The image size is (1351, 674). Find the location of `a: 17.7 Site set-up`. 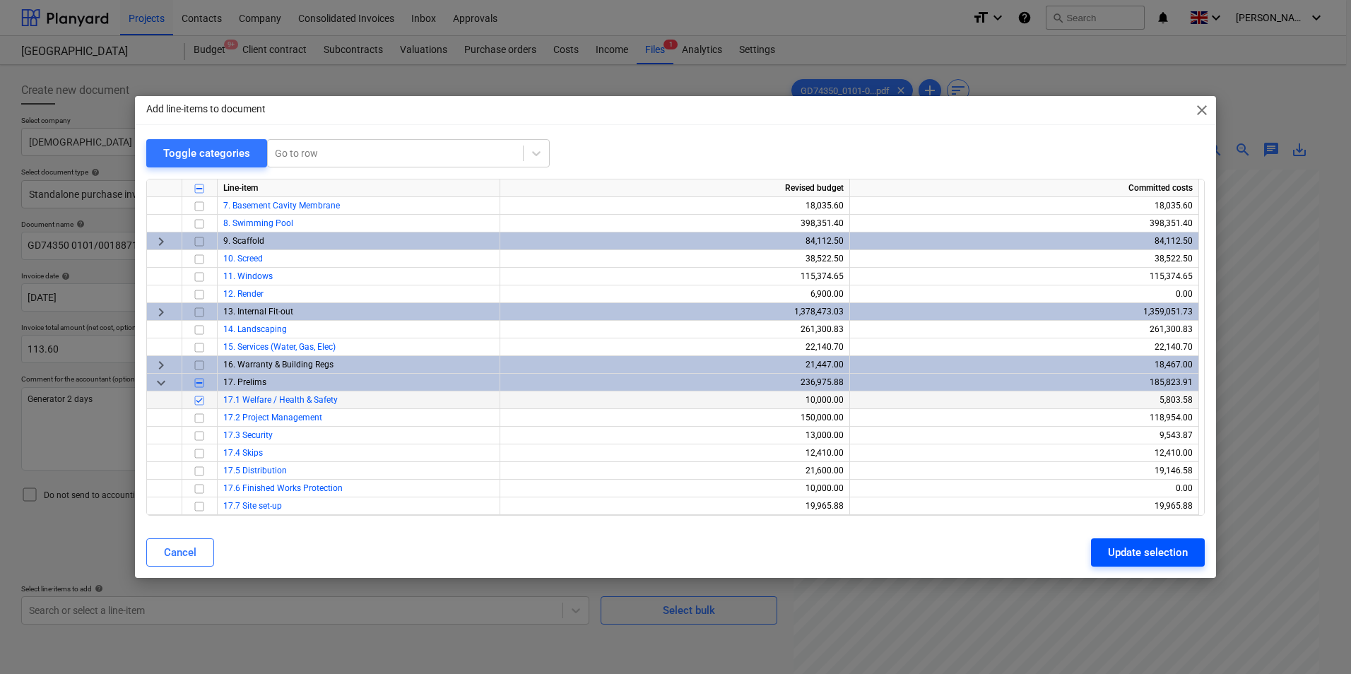

a: 17.7 Site set-up is located at coordinates (252, 506).